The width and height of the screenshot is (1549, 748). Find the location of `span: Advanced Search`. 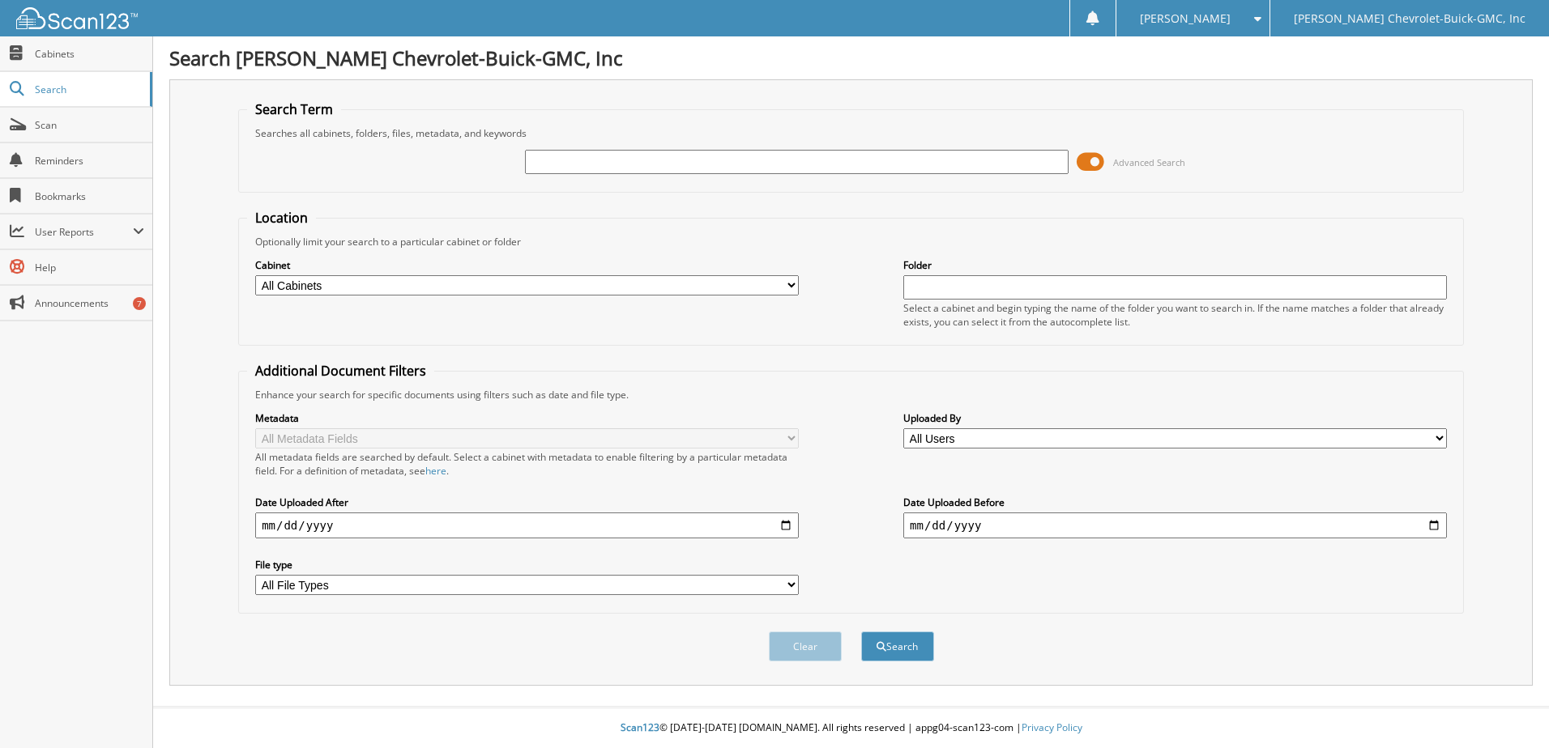

span: Advanced Search is located at coordinates (1149, 162).